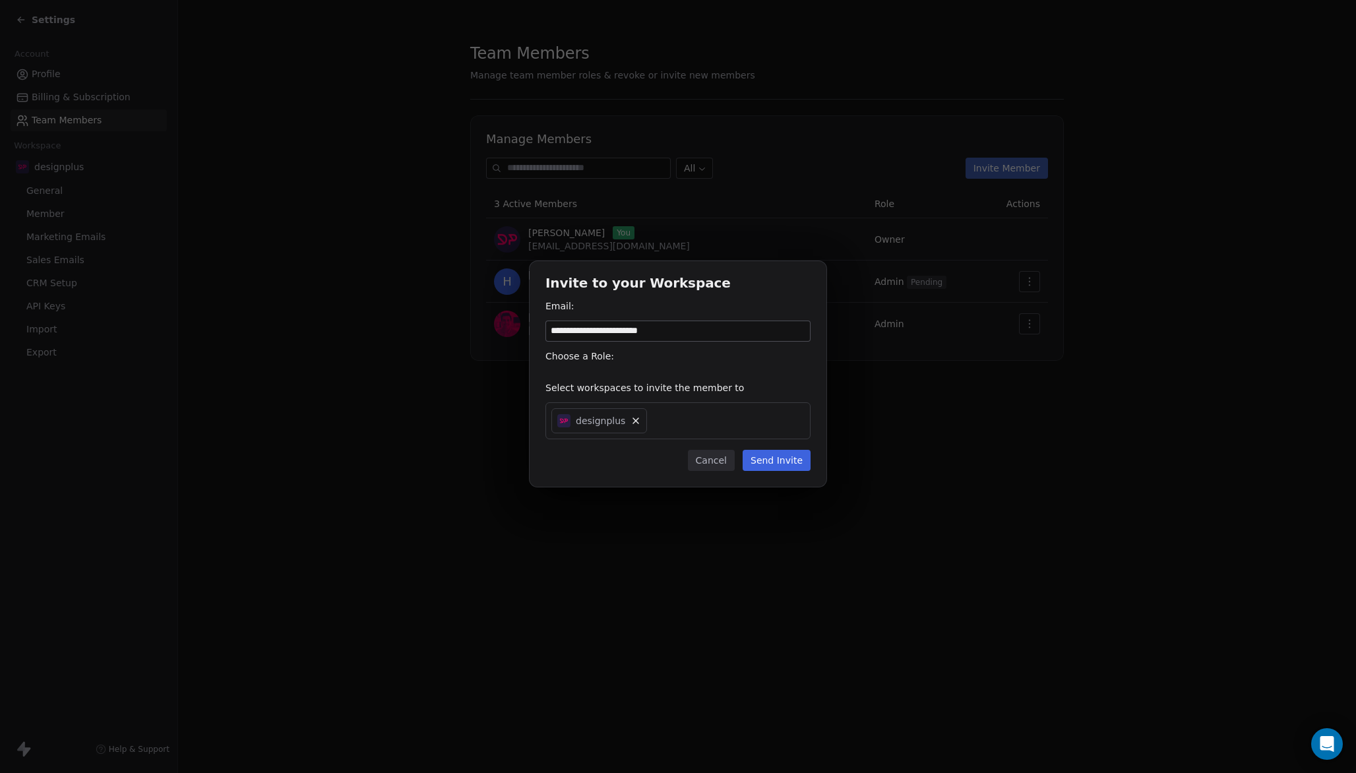  Describe the element at coordinates (564, 421) in the screenshot. I see `img: designplus-icon-512pxX512px.png` at that location.